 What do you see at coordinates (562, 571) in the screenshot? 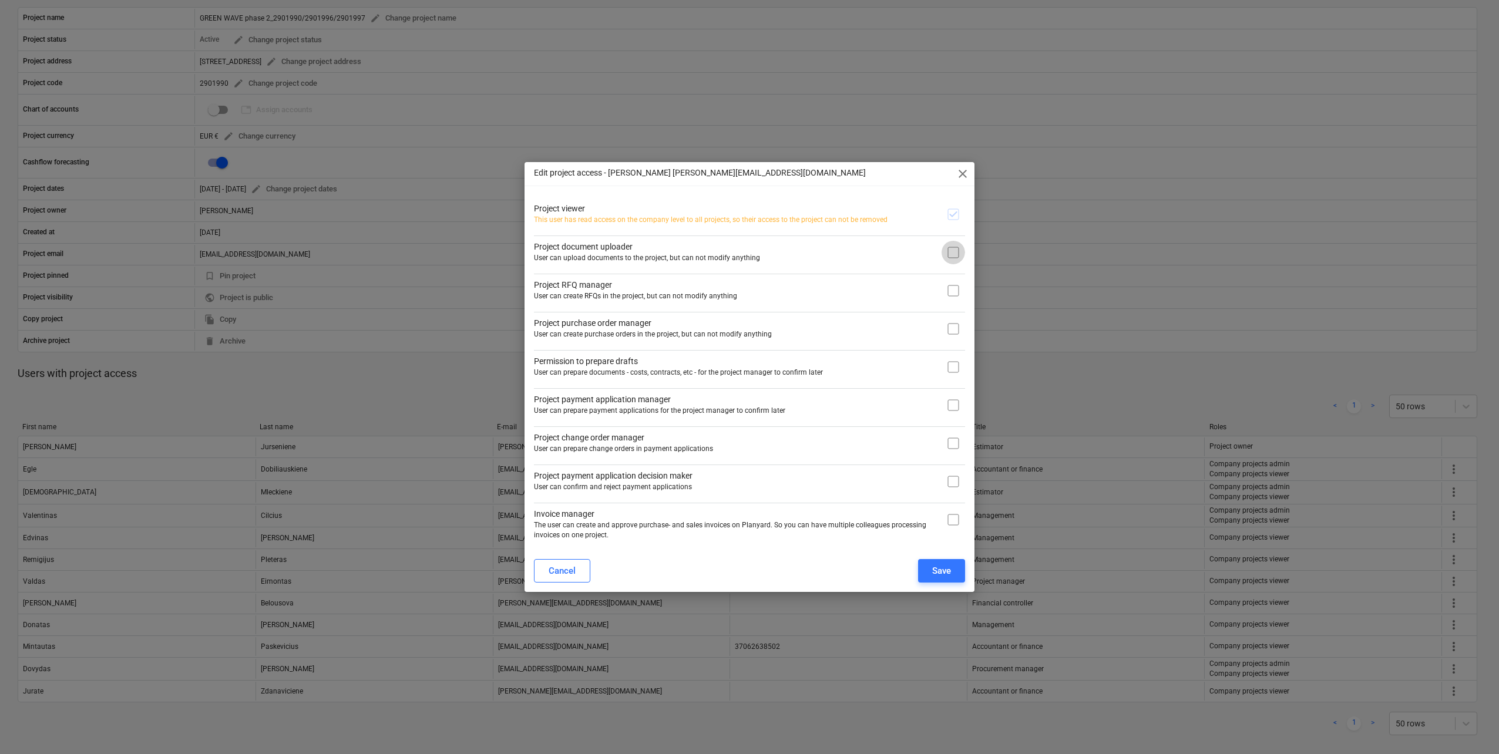
I see `button: Cancel` at bounding box center [562, 571].